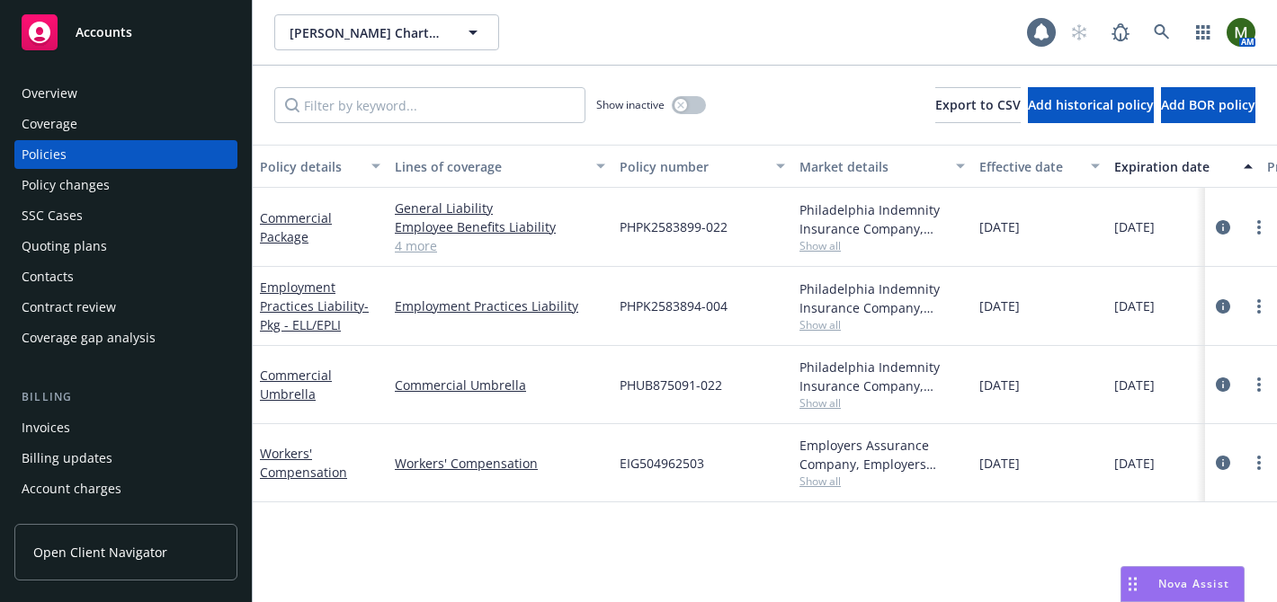 This screenshot has width=1277, height=602. What do you see at coordinates (74, 520) in the screenshot?
I see `div: Installment plans` at bounding box center [74, 520].